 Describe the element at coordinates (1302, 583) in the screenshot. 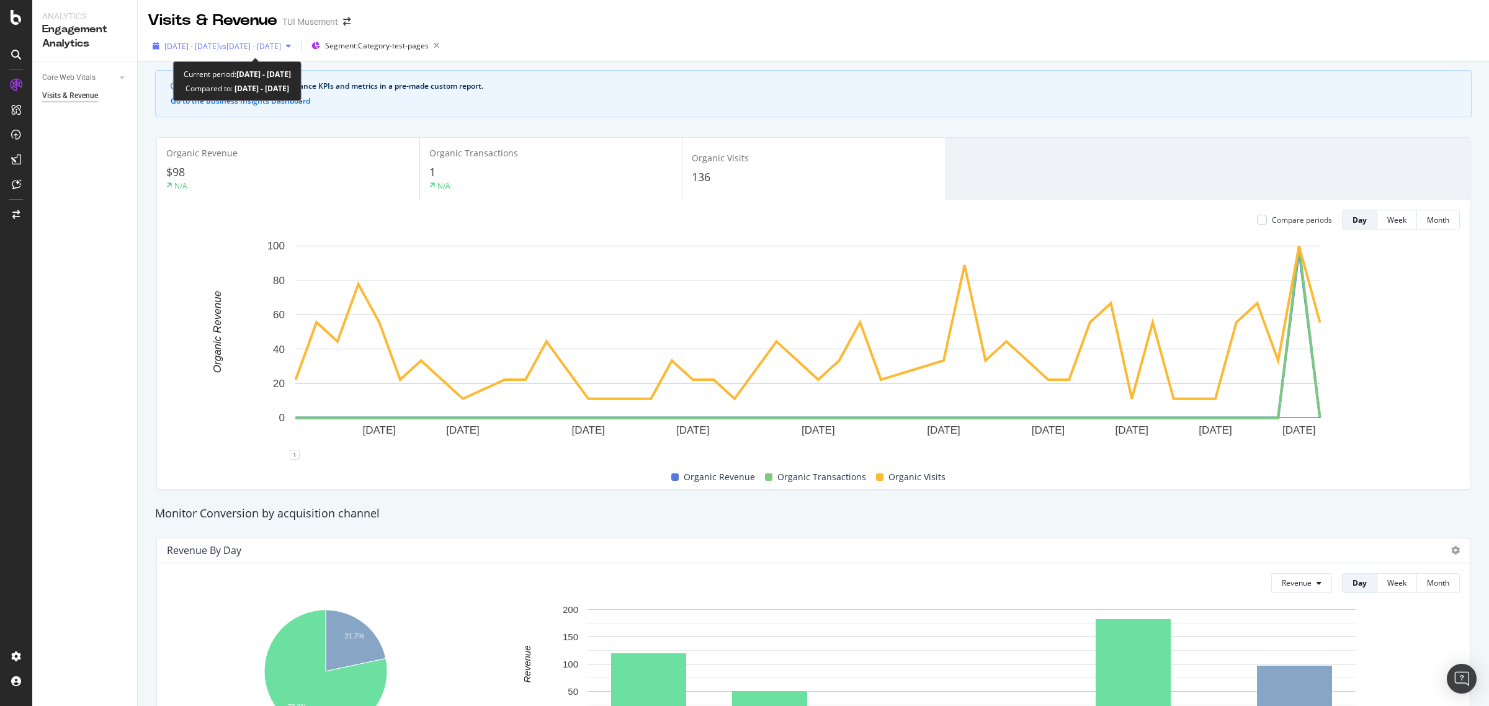

I see `button: Revenue` at that location.